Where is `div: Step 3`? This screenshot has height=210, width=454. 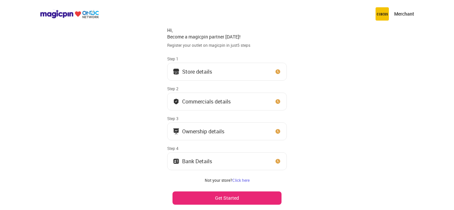 div: Step 3 is located at coordinates (227, 119).